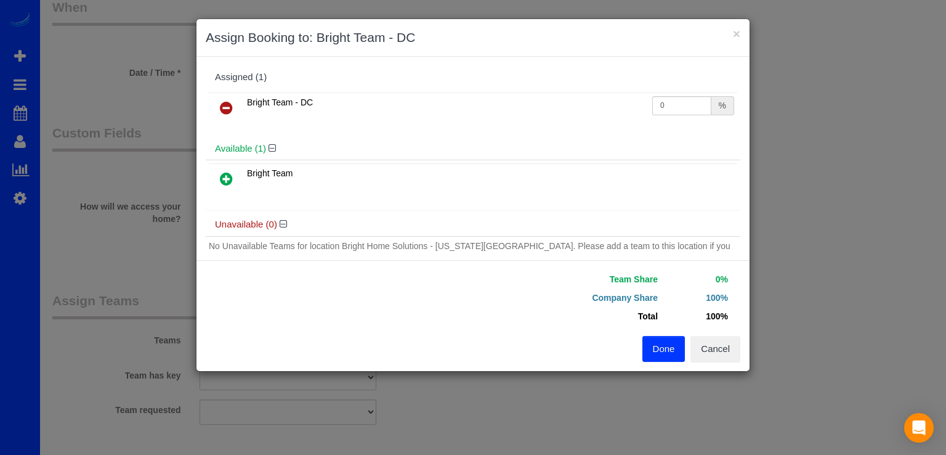 The image size is (946, 455). Describe the element at coordinates (696, 279) in the screenshot. I see `td: 0%` at that location.